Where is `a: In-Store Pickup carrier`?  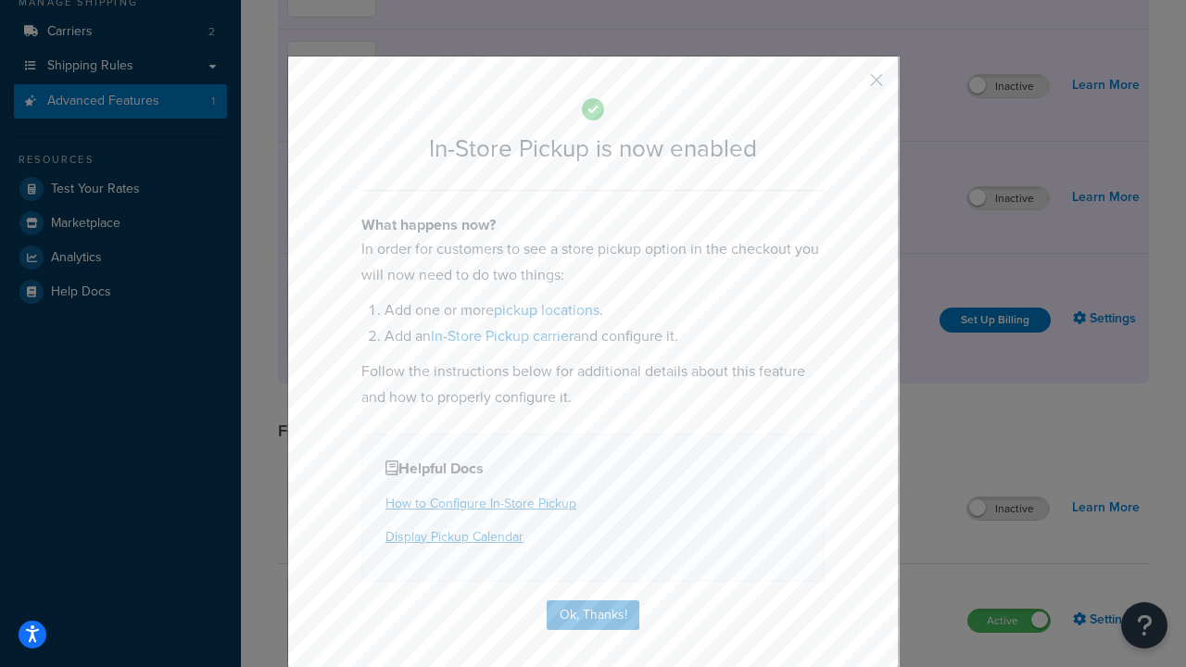 a: In-Store Pickup carrier is located at coordinates (502, 336).